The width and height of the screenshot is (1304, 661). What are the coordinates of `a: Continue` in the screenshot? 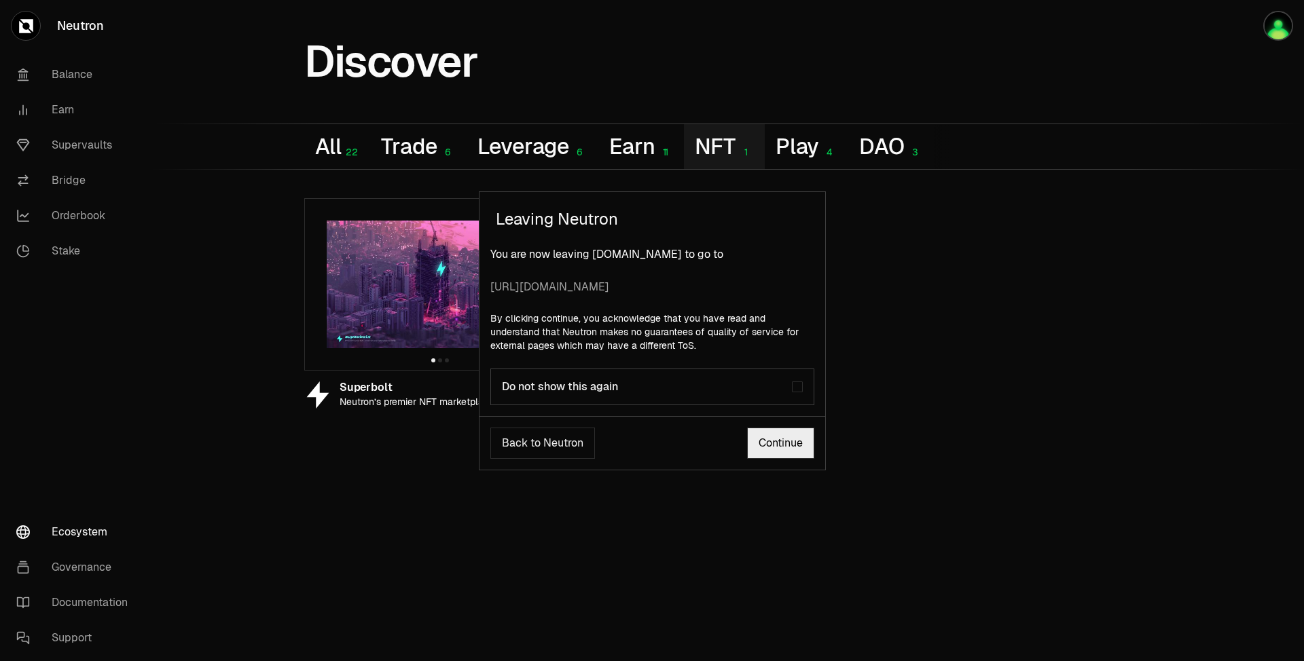 It's located at (780, 443).